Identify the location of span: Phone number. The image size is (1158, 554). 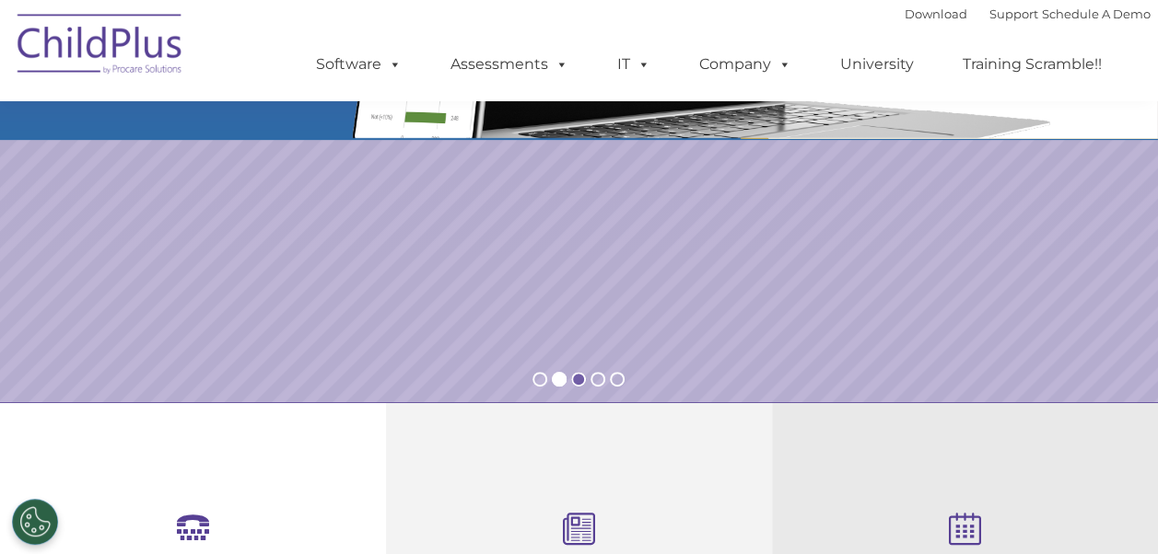
(295, 204).